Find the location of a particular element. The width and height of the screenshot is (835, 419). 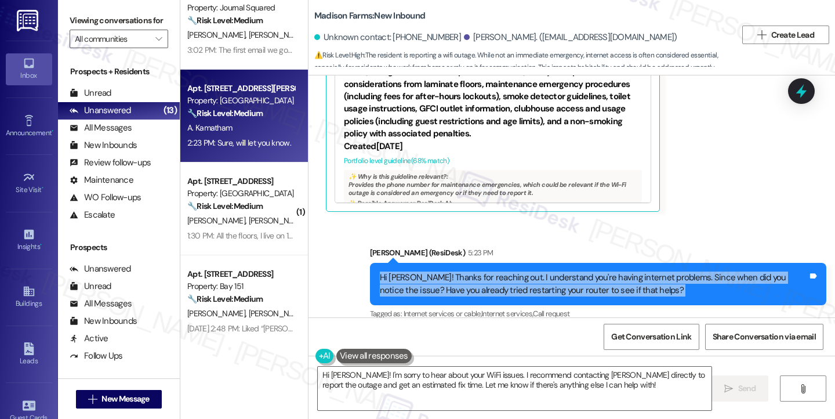

button: Create Lead is located at coordinates (786, 35).